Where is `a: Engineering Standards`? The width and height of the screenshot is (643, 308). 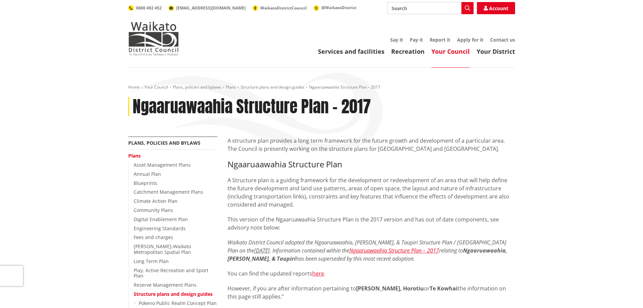 a: Engineering Standards is located at coordinates (160, 228).